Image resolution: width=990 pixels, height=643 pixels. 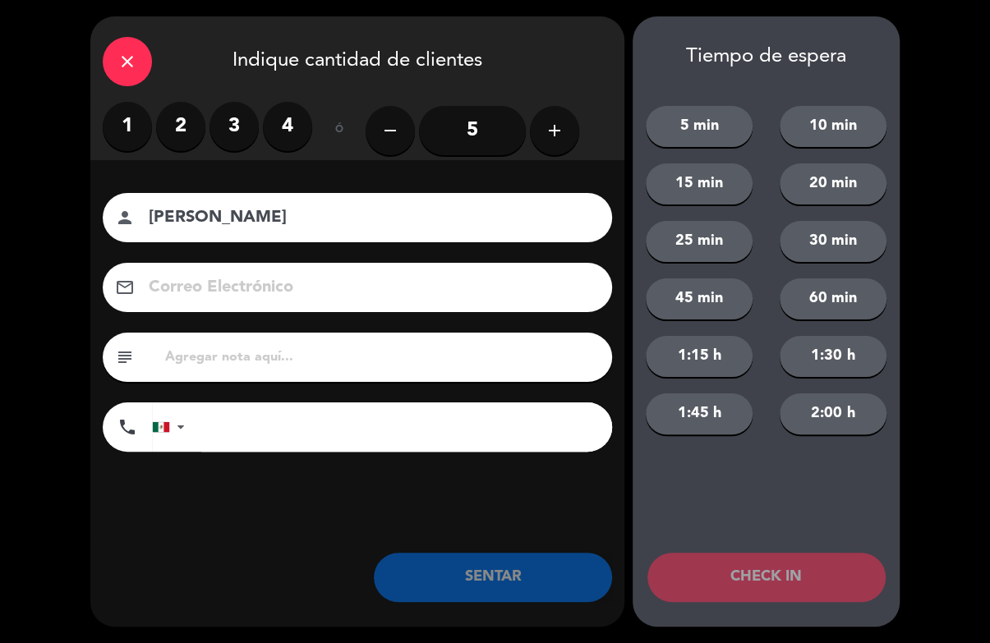 I want to click on label: 1, so click(x=127, y=127).